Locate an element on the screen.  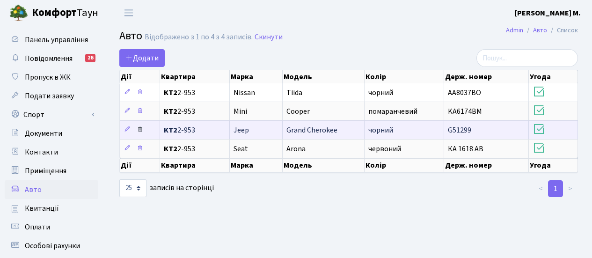
a: Пропуск в ЖК is located at coordinates (51, 77).